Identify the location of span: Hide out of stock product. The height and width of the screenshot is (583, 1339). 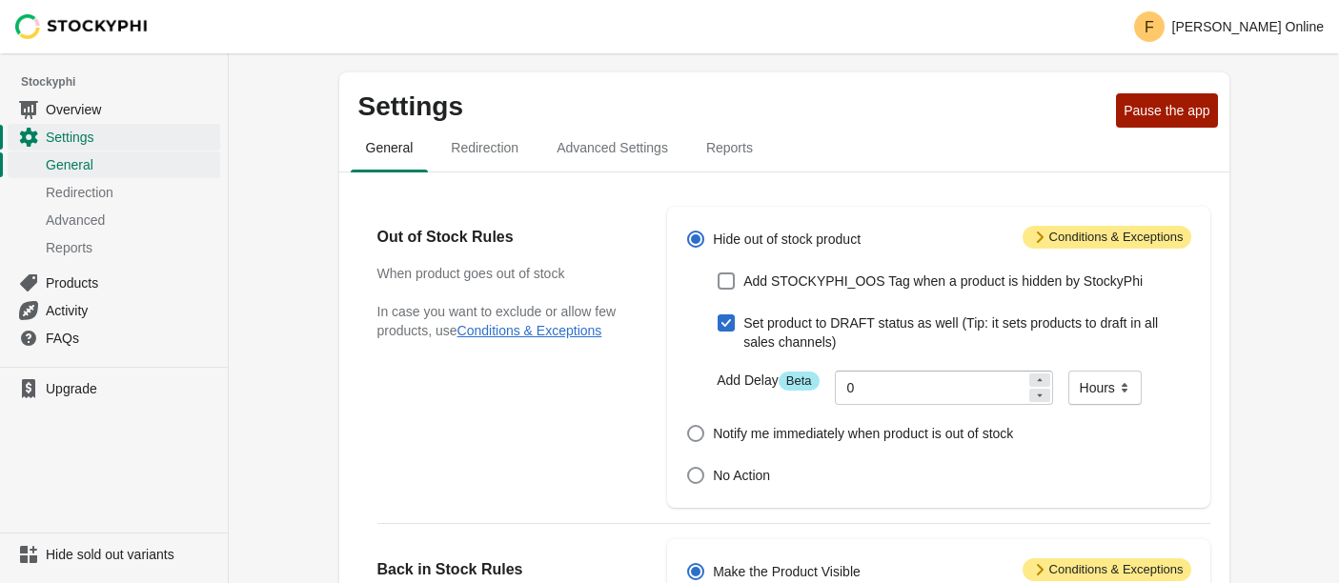
(786, 239).